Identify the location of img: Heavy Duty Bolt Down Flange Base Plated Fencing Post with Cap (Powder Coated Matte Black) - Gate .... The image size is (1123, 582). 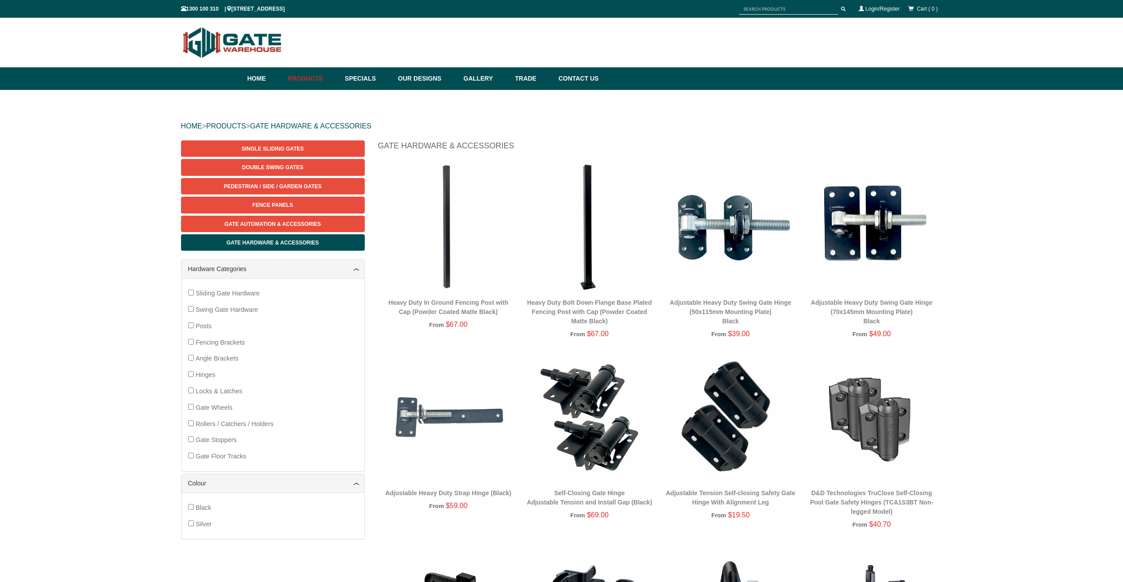
(589, 226).